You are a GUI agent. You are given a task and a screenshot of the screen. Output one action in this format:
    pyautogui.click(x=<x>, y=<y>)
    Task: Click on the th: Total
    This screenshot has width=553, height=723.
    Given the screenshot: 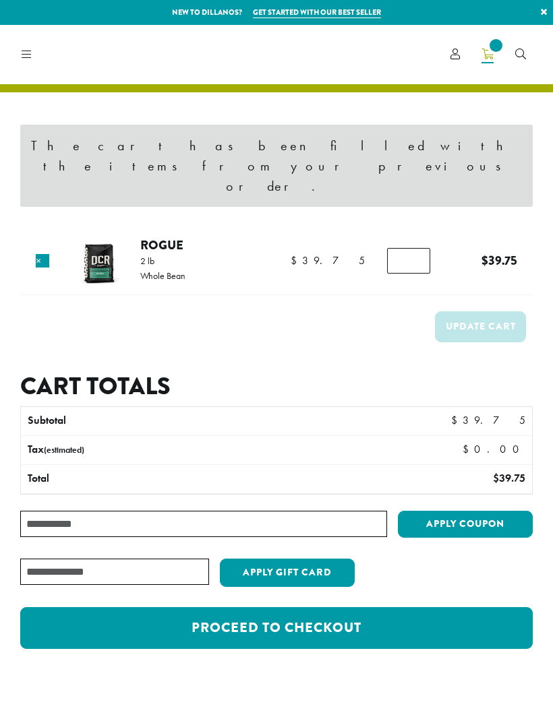 What is the action you would take?
    pyautogui.click(x=174, y=479)
    